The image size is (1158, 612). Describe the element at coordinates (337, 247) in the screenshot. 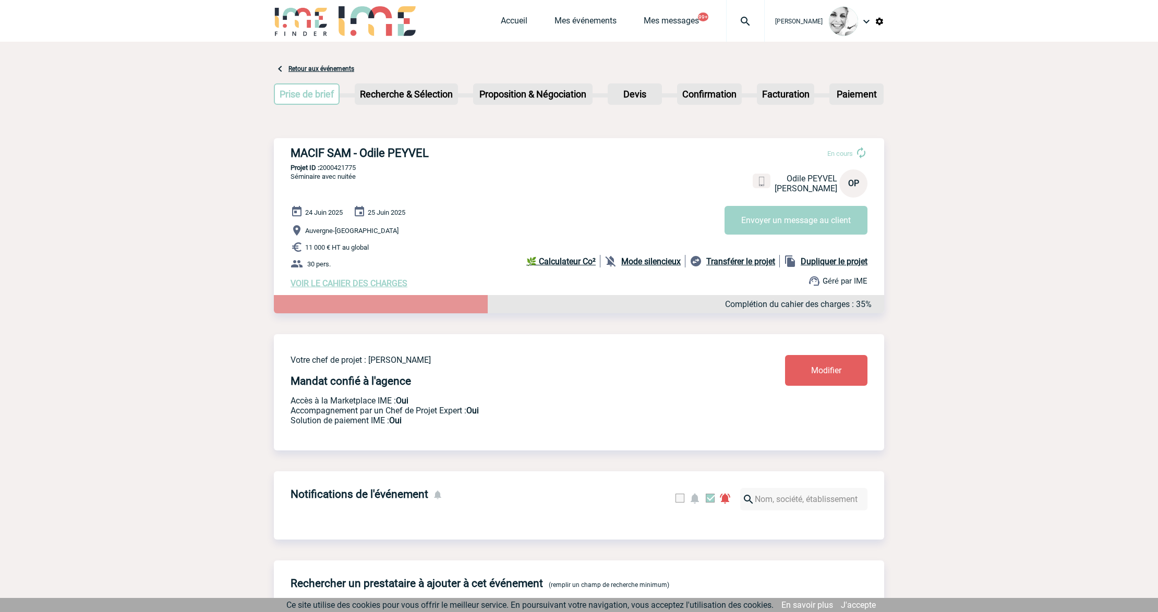

I see `span: 11 000 € HT au global` at that location.